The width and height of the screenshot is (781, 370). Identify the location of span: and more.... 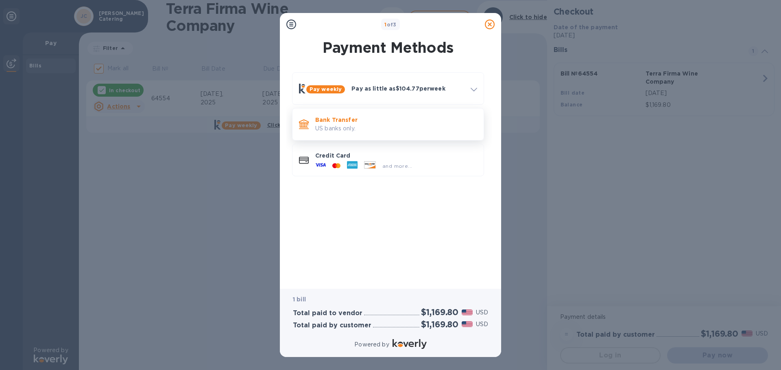
(397, 166).